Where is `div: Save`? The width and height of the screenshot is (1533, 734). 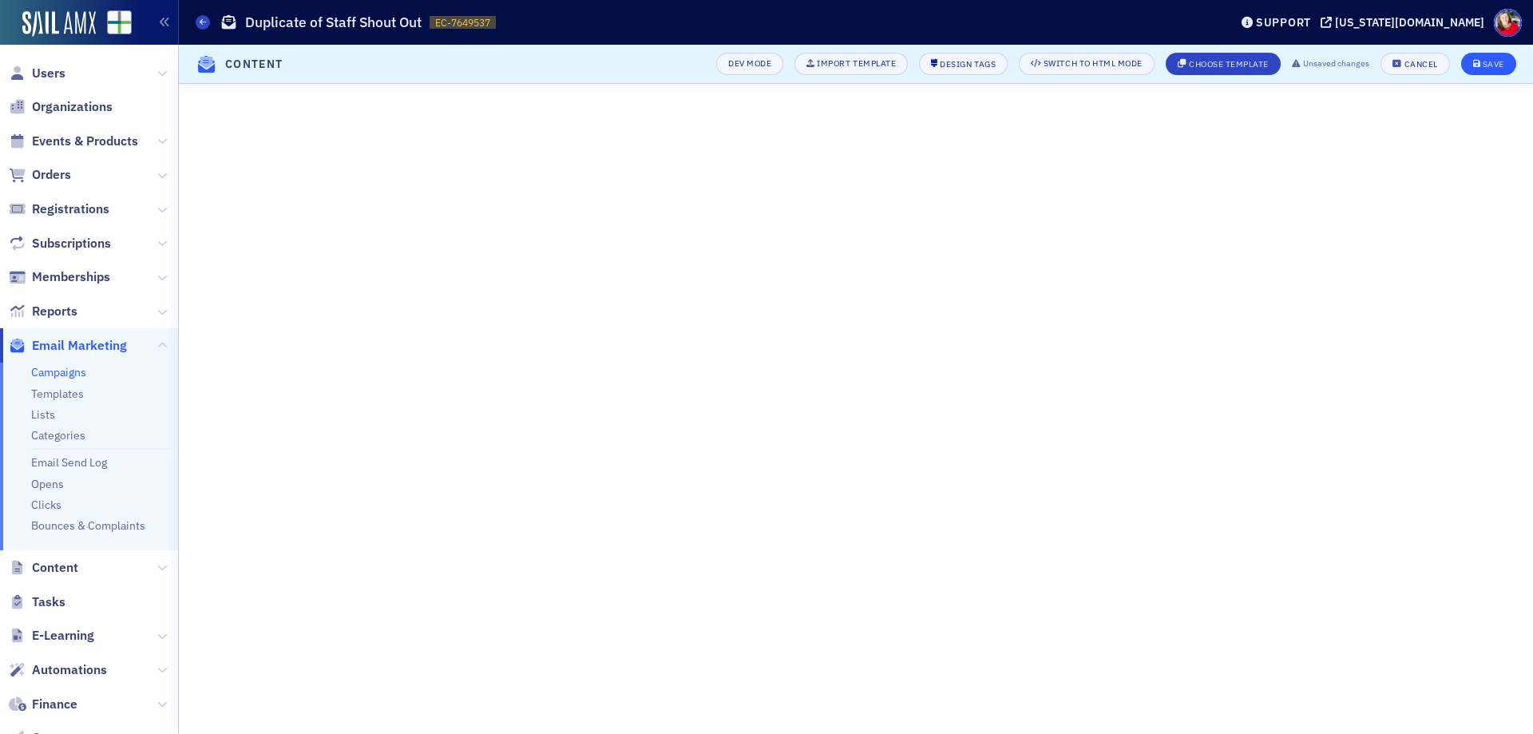 div: Save is located at coordinates (1493, 64).